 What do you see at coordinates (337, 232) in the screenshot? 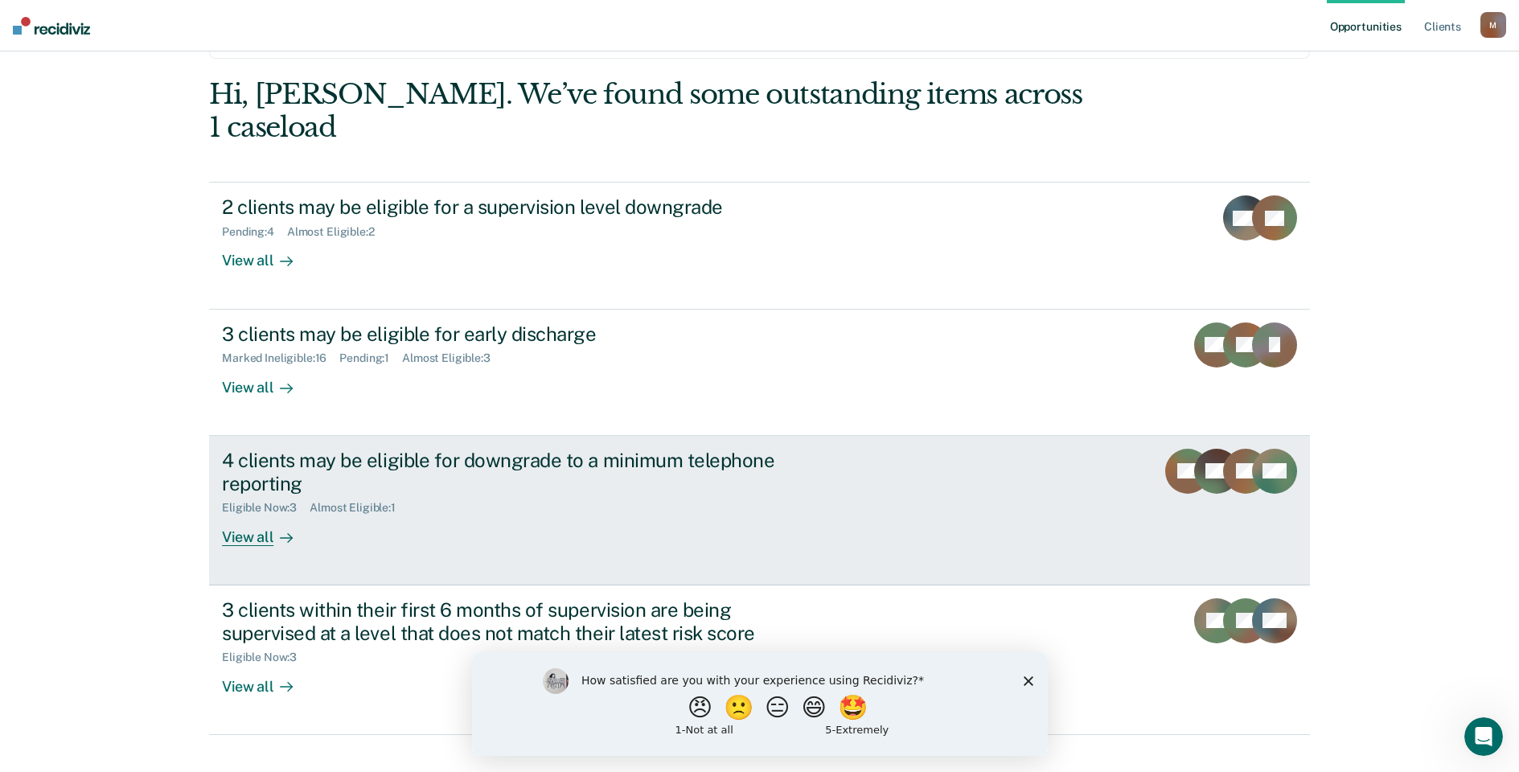
I see `div: Almost Eligible : 2` at bounding box center [337, 232].